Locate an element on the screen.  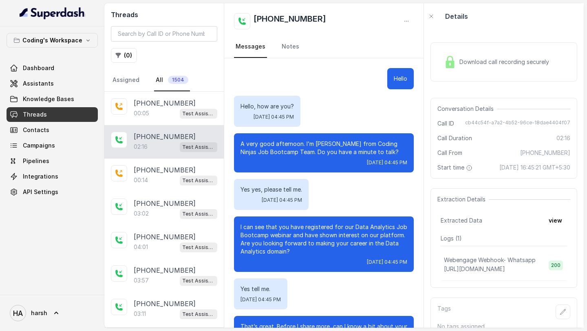
span: harsh is located at coordinates (39, 313).